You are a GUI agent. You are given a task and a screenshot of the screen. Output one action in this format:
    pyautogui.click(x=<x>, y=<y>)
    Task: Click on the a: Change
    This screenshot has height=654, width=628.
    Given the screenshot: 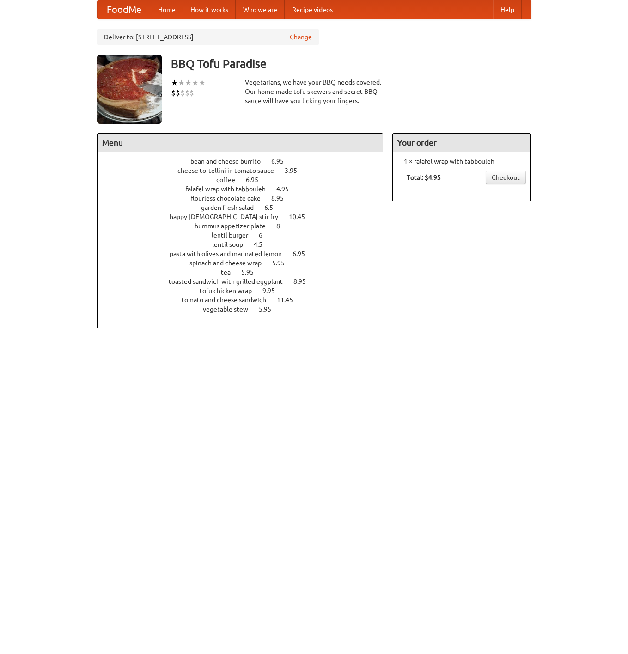 What is the action you would take?
    pyautogui.click(x=301, y=37)
    